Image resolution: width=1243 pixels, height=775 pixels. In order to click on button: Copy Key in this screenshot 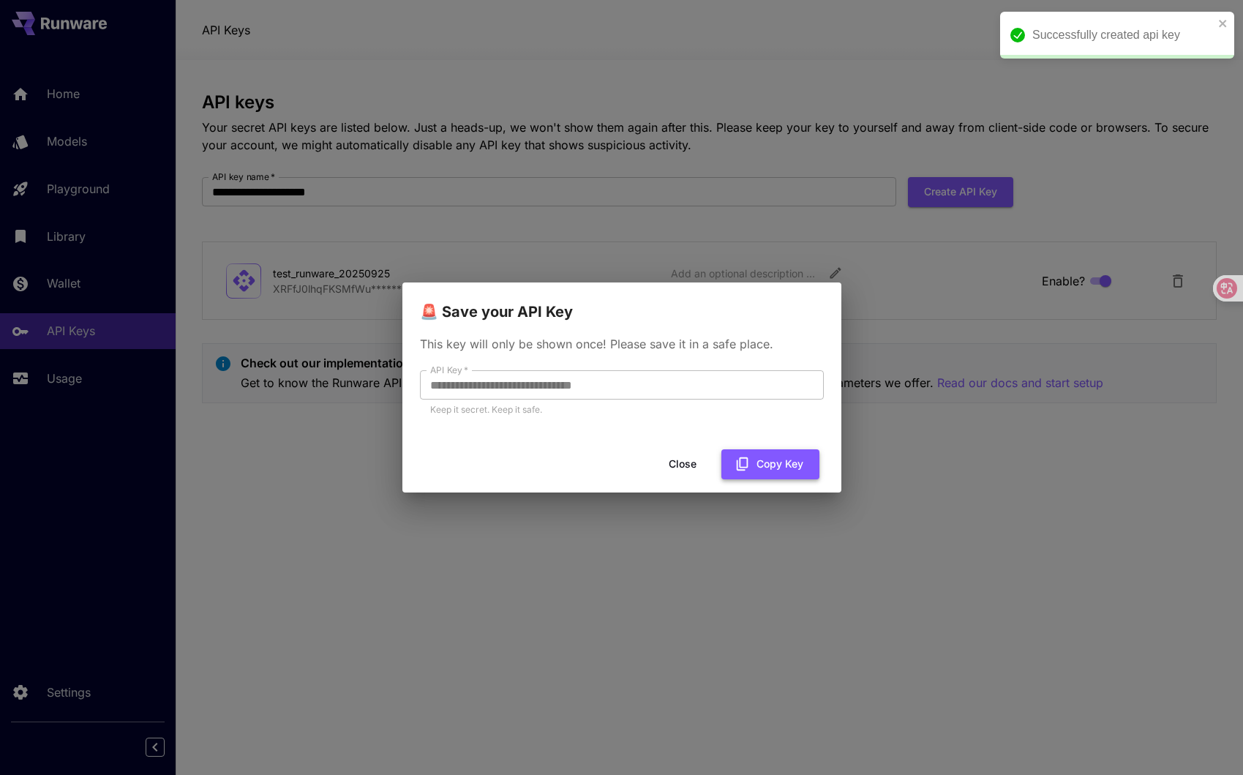, I will do `click(770, 464)`.